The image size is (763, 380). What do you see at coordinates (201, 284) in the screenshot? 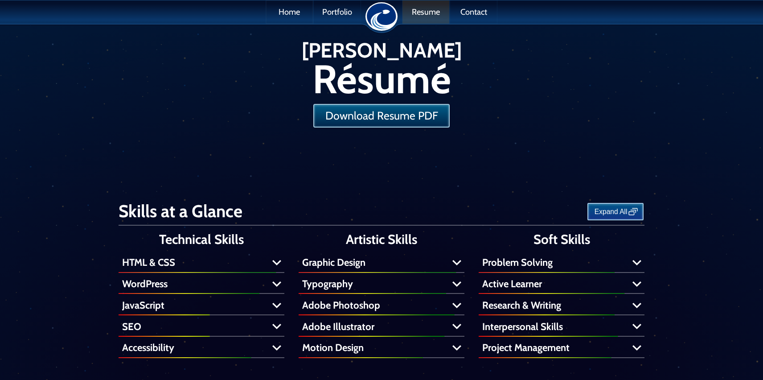
I see `h4: WordPress` at bounding box center [201, 284].